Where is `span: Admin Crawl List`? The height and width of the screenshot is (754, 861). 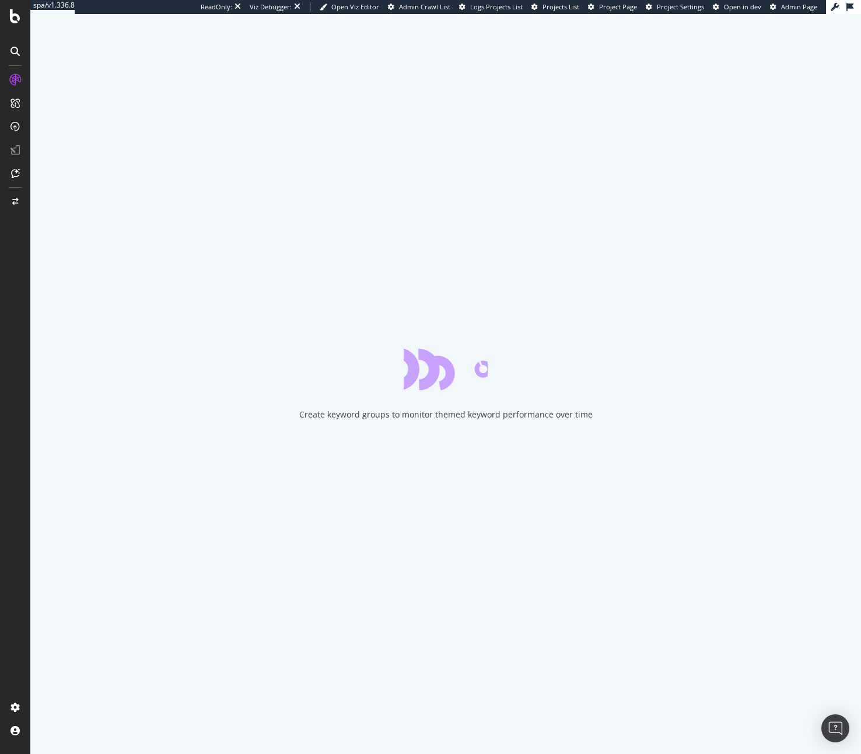
span: Admin Crawl List is located at coordinates (425, 6).